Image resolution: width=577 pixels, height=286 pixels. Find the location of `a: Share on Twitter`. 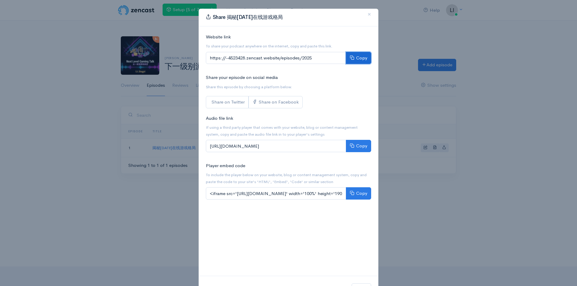

a: Share on Twitter is located at coordinates (227, 102).